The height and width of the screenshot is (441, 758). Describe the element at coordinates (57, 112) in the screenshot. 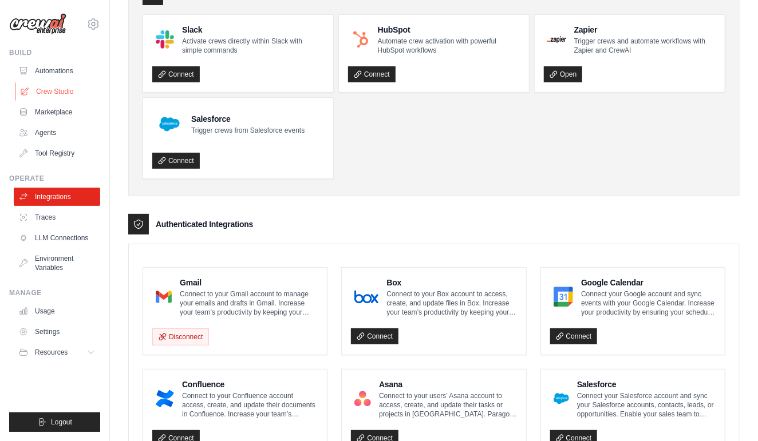

I see `a: Marketplace` at that location.